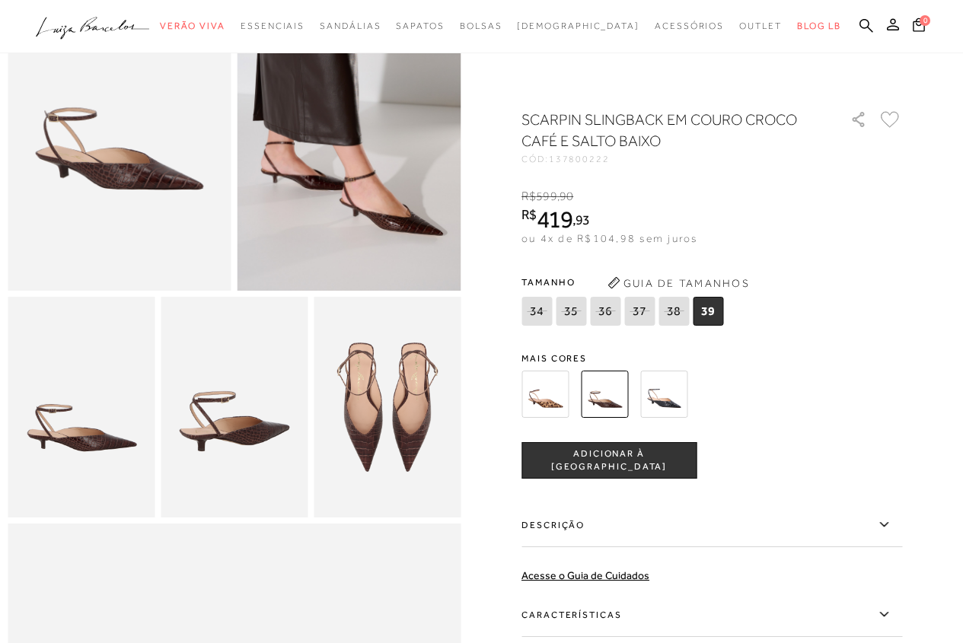  I want to click on span: 37, so click(639, 311).